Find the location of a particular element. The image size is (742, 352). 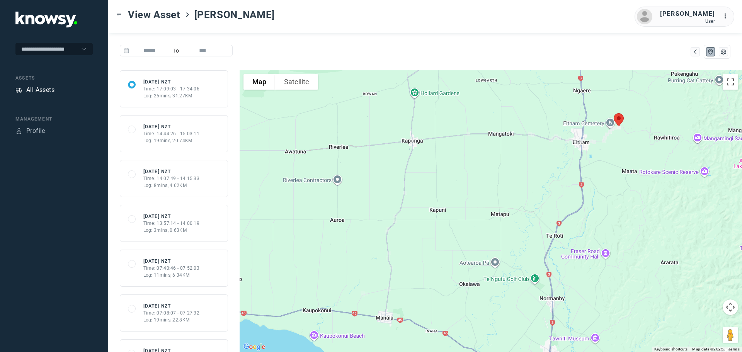

a: Open this area in Google Maps (opens a new window) is located at coordinates (254, 347).